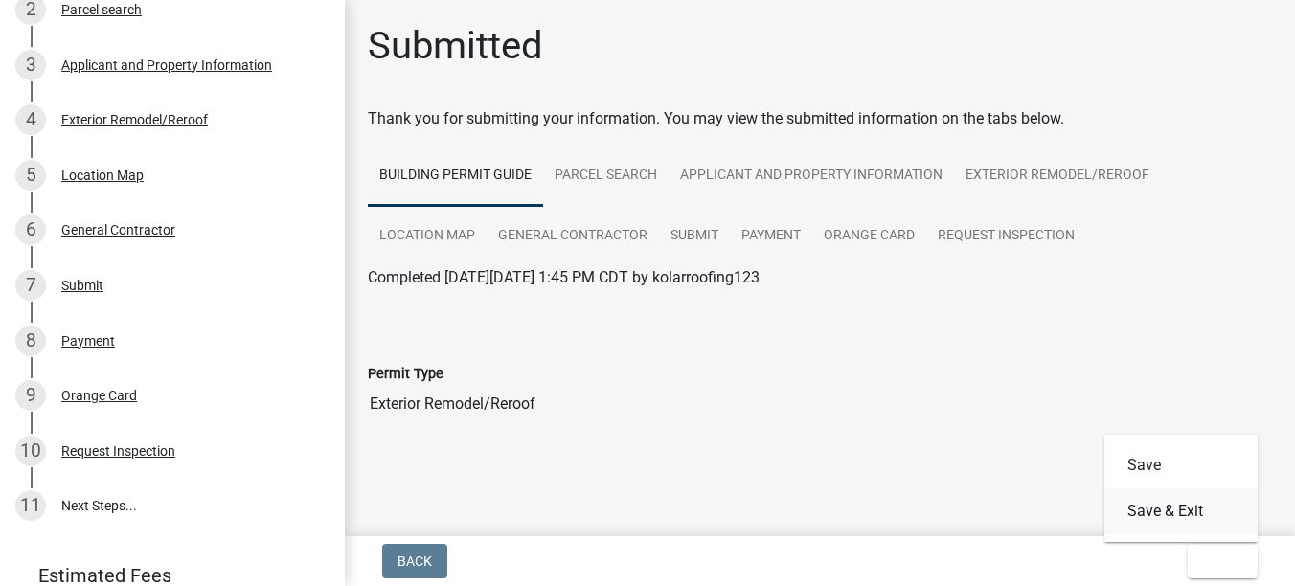  I want to click on a: General Contractor, so click(573, 237).